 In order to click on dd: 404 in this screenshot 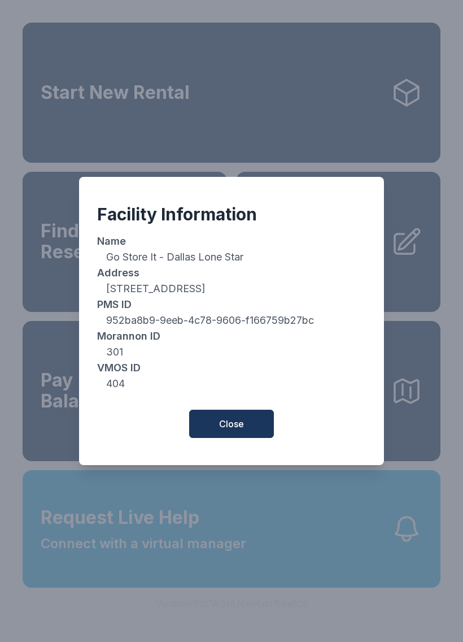, I will do `click(232, 383)`.